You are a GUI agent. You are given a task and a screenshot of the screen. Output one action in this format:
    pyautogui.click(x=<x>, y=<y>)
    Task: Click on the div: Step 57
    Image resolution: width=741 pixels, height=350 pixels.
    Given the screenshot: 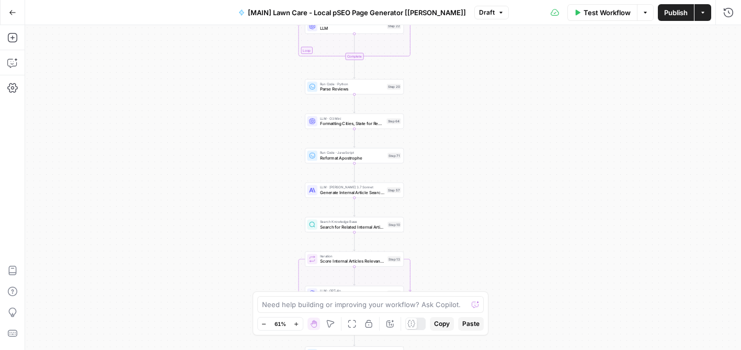 What is the action you would take?
    pyautogui.click(x=394, y=190)
    